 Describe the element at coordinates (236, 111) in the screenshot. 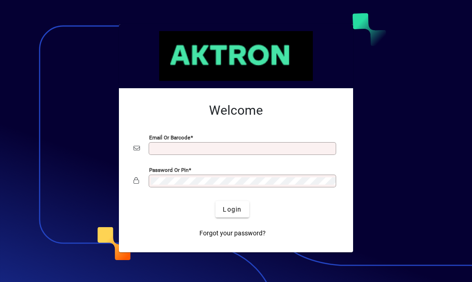

I see `h2: Welcome` at that location.